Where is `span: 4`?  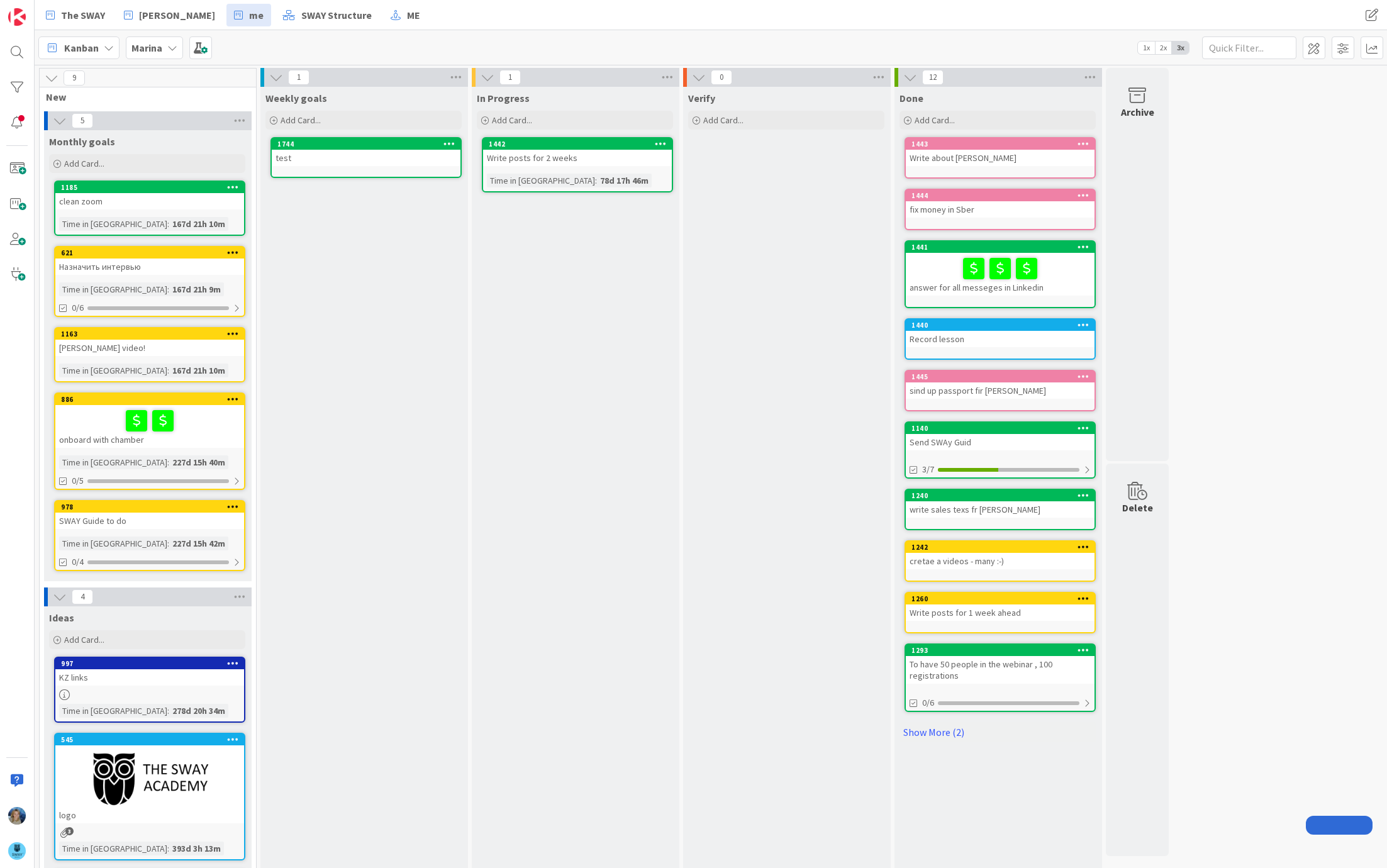
span: 4 is located at coordinates (83, 597).